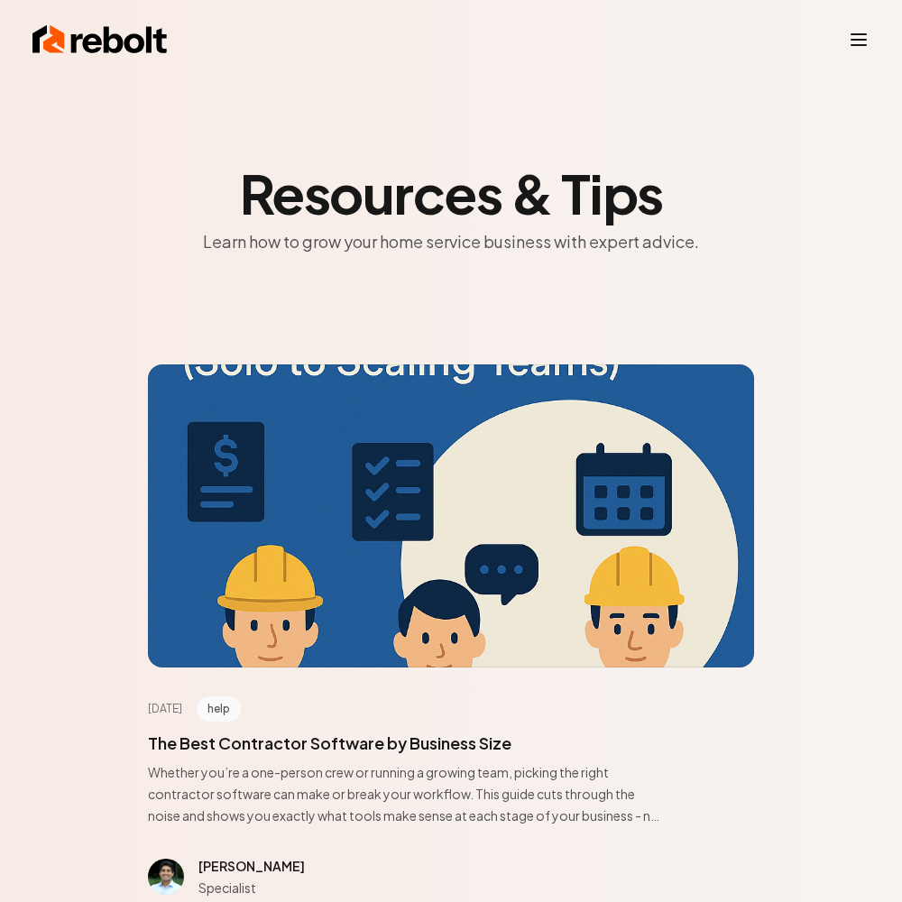  What do you see at coordinates (329, 742) in the screenshot?
I see `a: The Best Contractor Software by Business Size` at bounding box center [329, 742].